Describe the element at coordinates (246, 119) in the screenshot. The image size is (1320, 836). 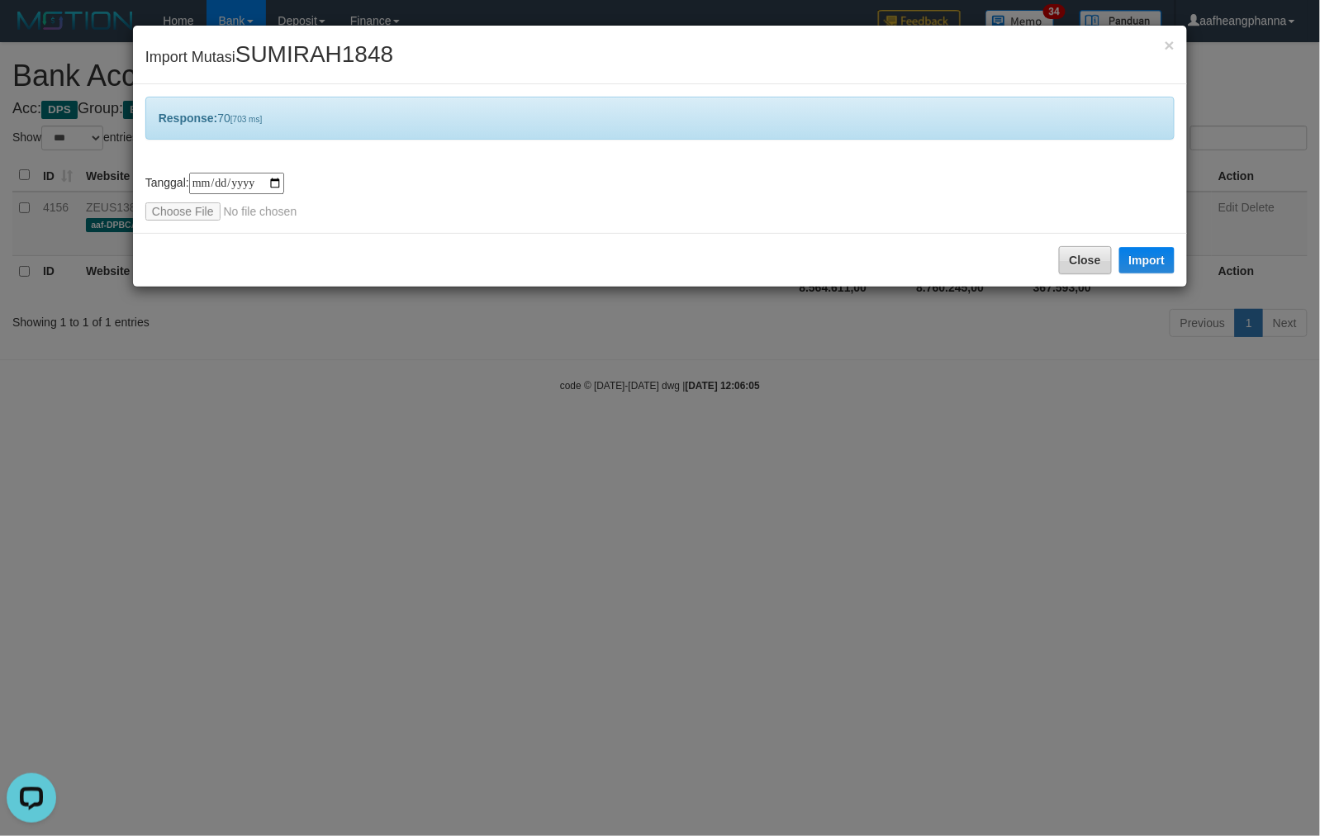
I see `span: [703 ms]` at that location.